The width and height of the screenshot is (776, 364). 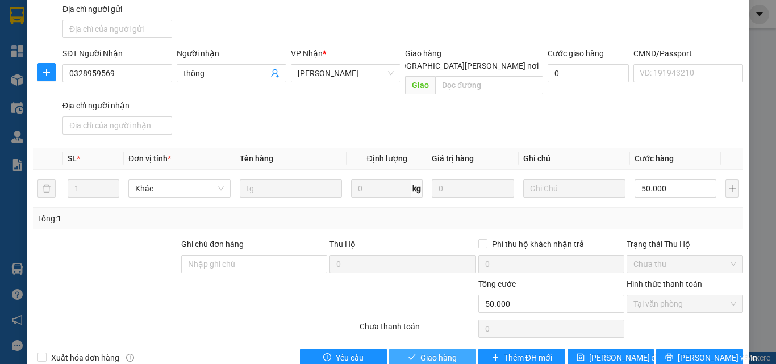 What do you see at coordinates (117, 125) in the screenshot?
I see `input: Địa chỉ của người nhận` at bounding box center [117, 125].